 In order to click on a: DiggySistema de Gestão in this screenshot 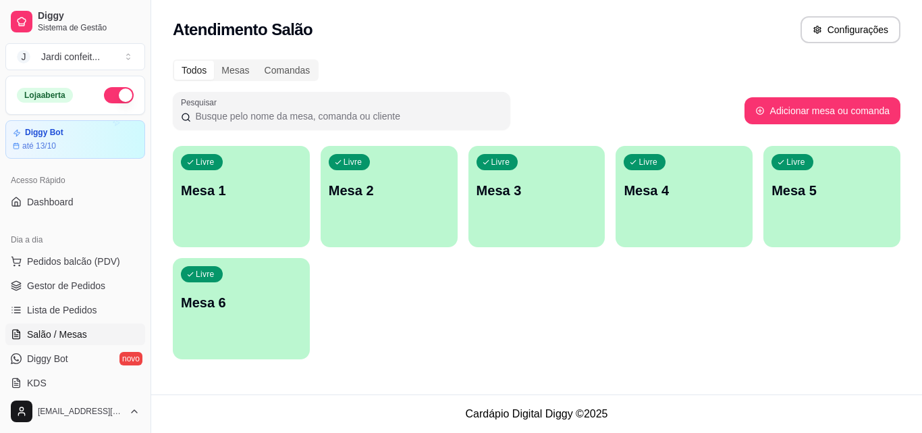, I will do `click(75, 22)`.